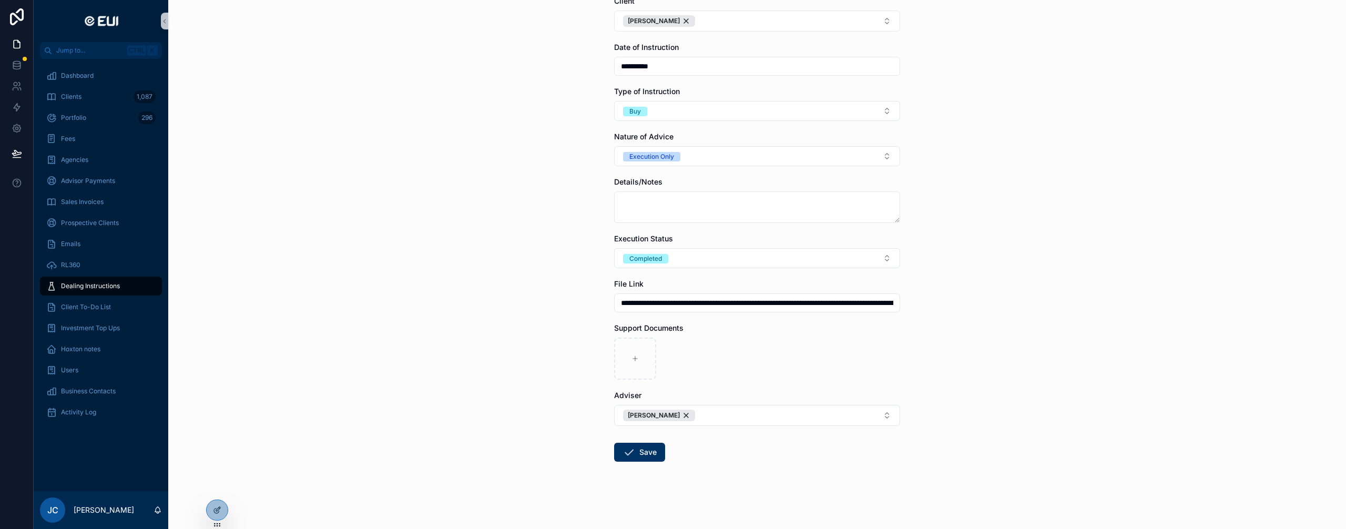  What do you see at coordinates (88, 391) in the screenshot?
I see `span: Business Contacts` at bounding box center [88, 391].